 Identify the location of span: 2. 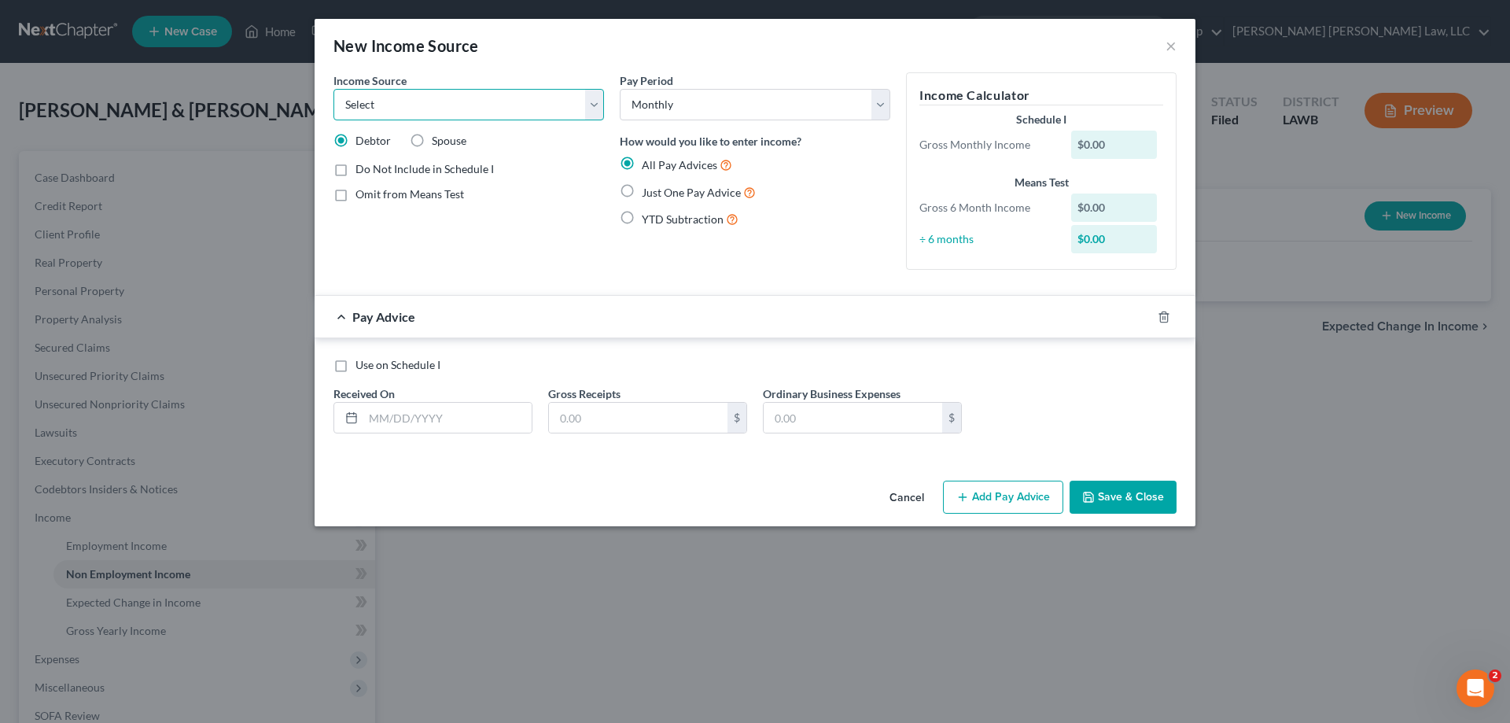
(1495, 676).